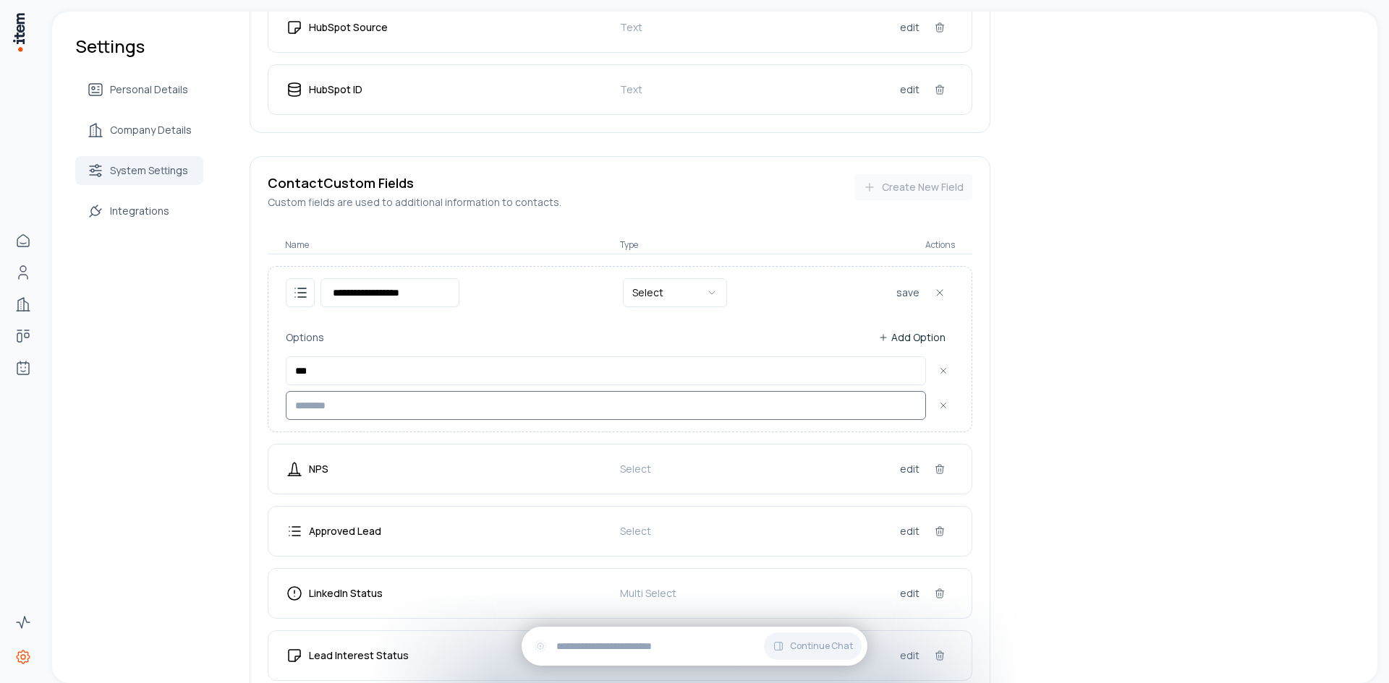  What do you see at coordinates (139, 46) in the screenshot?
I see `h1: Settings` at bounding box center [139, 46].